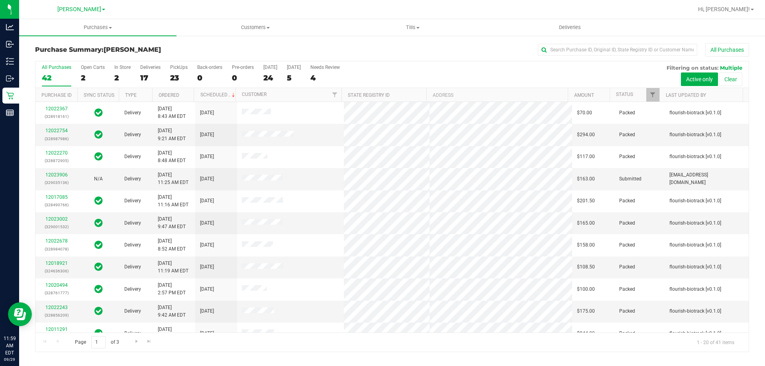  Describe the element at coordinates (727, 50) in the screenshot. I see `button: All Purchases` at that location.